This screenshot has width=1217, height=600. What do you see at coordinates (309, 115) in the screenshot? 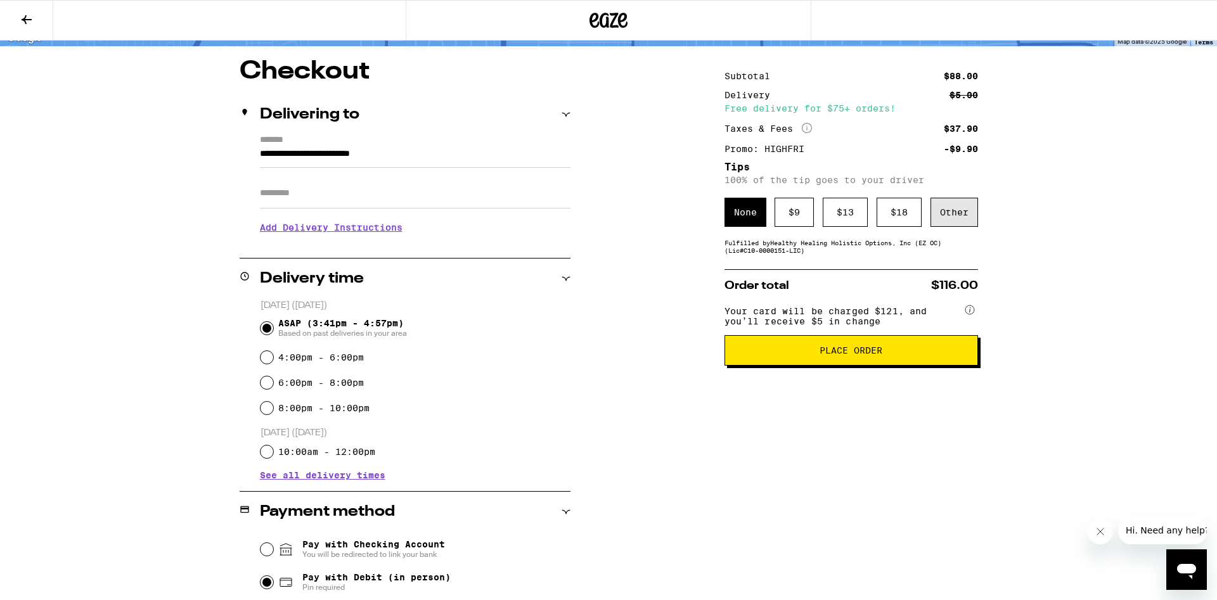
I see `h2: Delivering to` at bounding box center [309, 115].